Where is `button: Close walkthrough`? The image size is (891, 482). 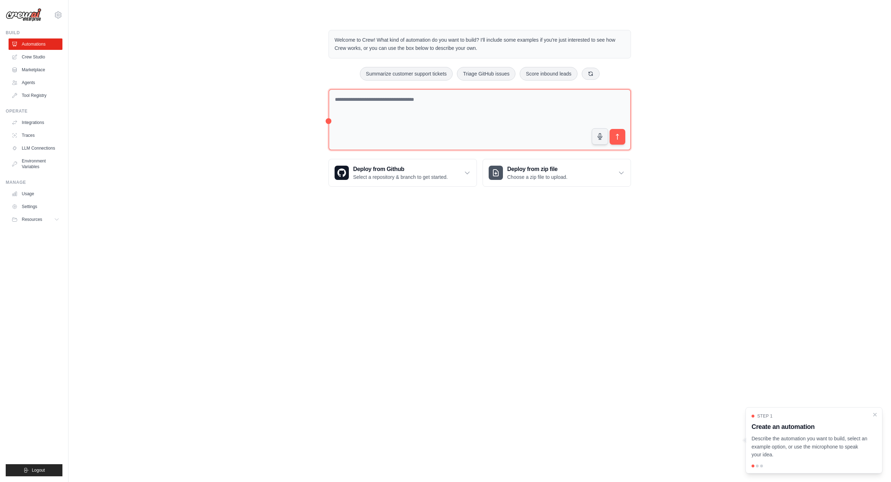
button: Close walkthrough is located at coordinates (875, 415).